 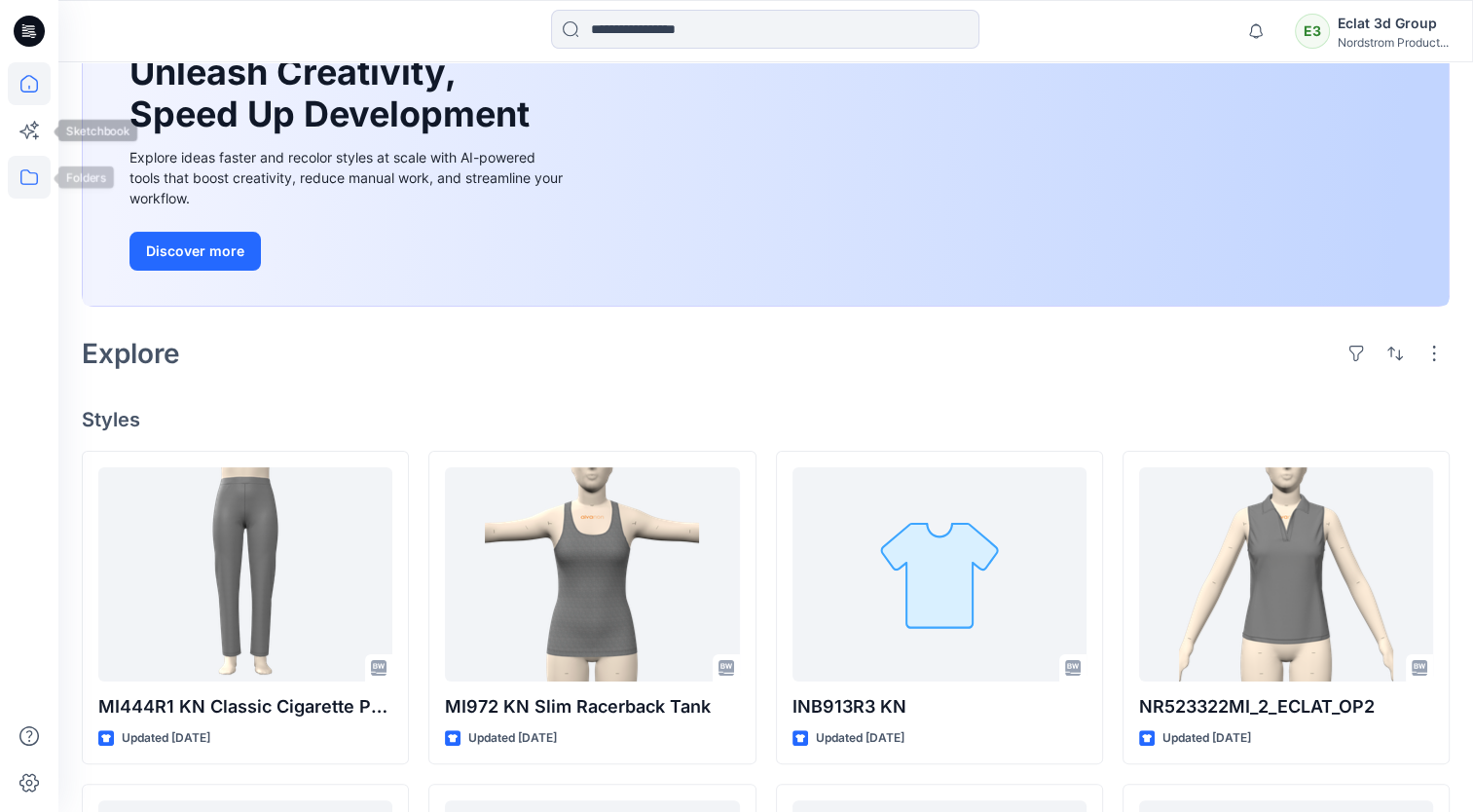 I want to click on p: NR523322MI_2_ECLAT_OP2, so click(x=1286, y=706).